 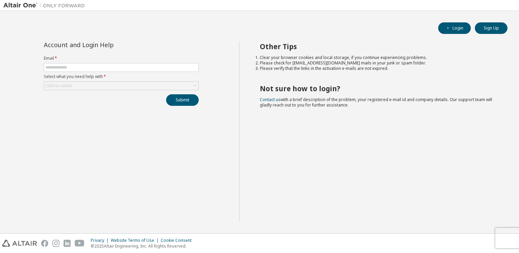 I want to click on img: Altair One, so click(x=46, y=5).